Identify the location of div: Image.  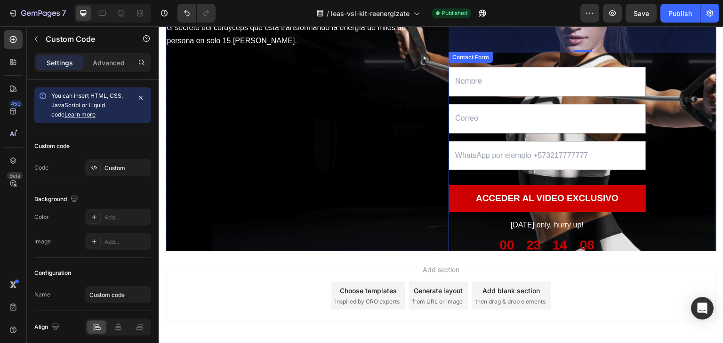
(42, 242).